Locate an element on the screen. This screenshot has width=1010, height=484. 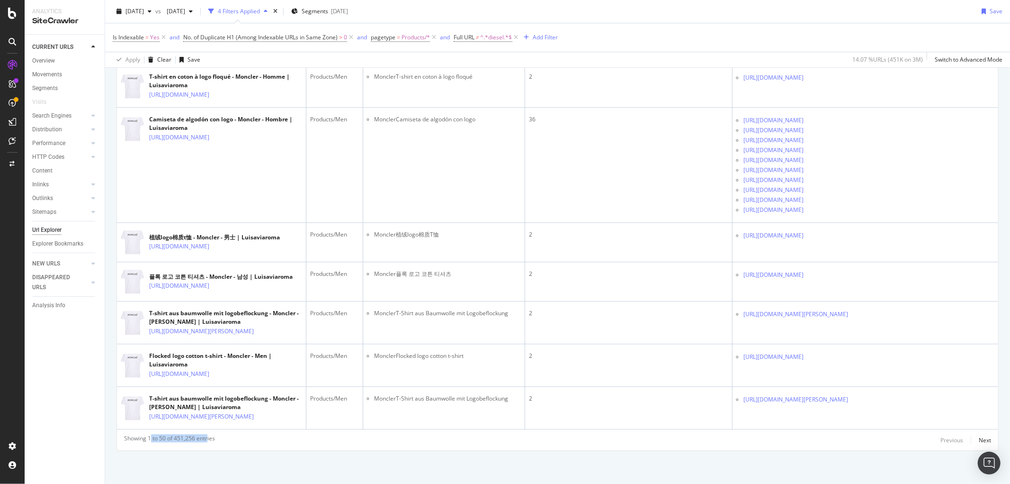
div: Explorer Bookmarks is located at coordinates (58, 243).